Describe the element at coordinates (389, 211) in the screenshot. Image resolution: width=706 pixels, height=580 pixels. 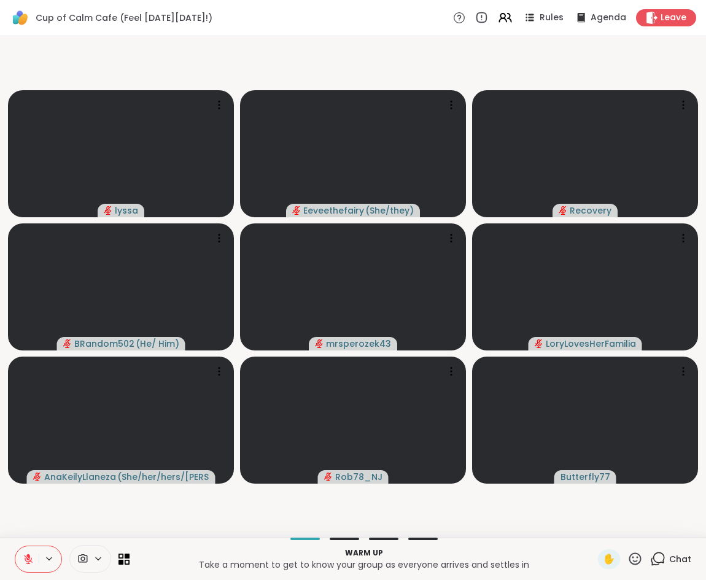
I see `span: ( She/they )` at that location.